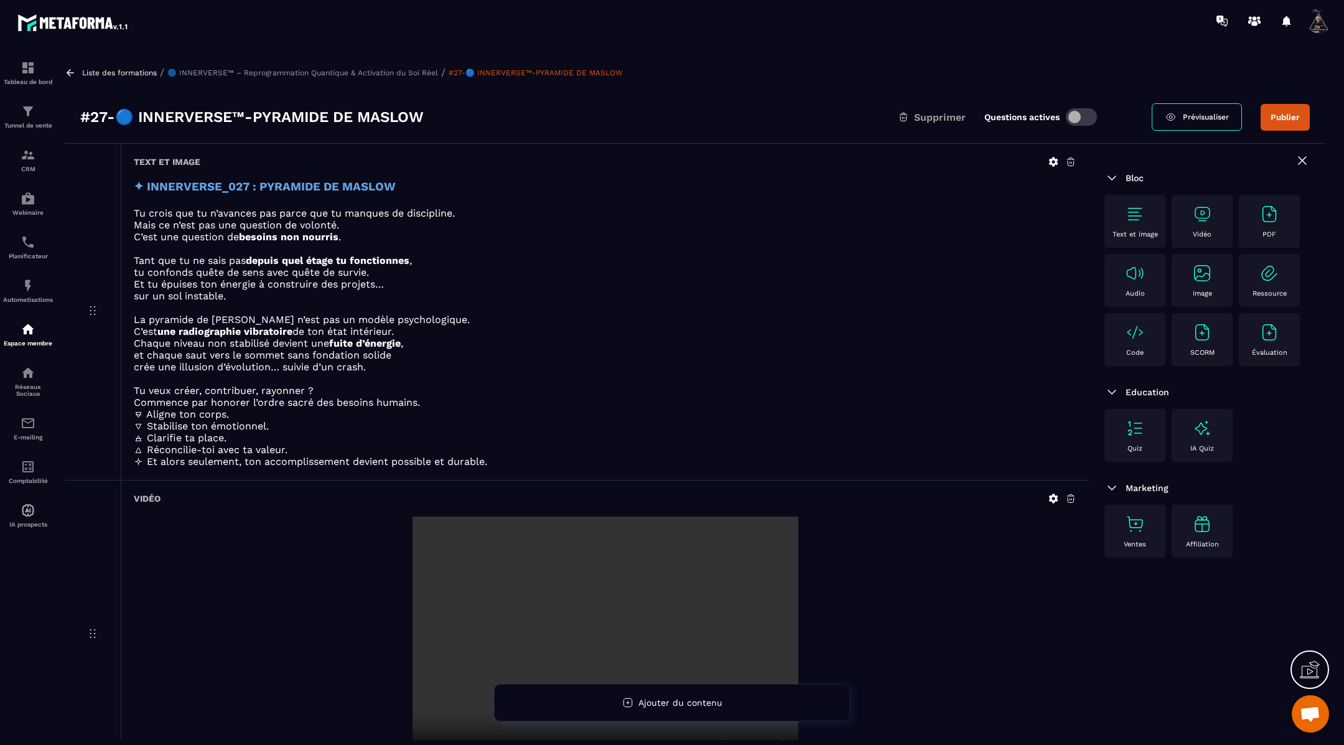 Image resolution: width=1344 pixels, height=745 pixels. What do you see at coordinates (1285, 117) in the screenshot?
I see `button: Publier` at bounding box center [1285, 117].